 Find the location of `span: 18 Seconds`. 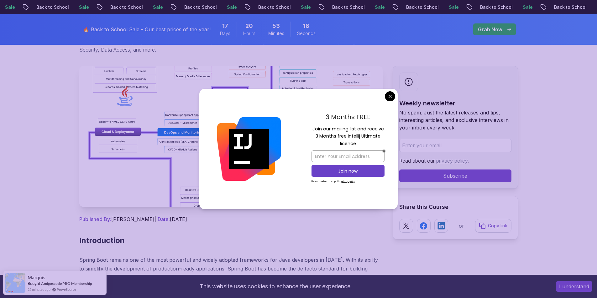

span: 18 Seconds is located at coordinates (306, 26).